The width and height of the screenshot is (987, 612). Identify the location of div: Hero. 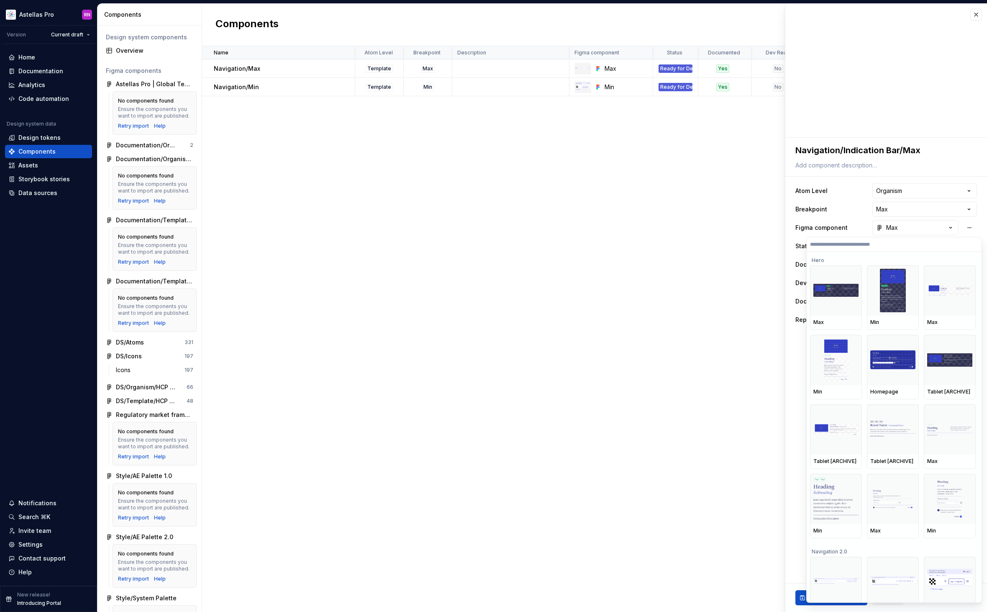
(893, 259).